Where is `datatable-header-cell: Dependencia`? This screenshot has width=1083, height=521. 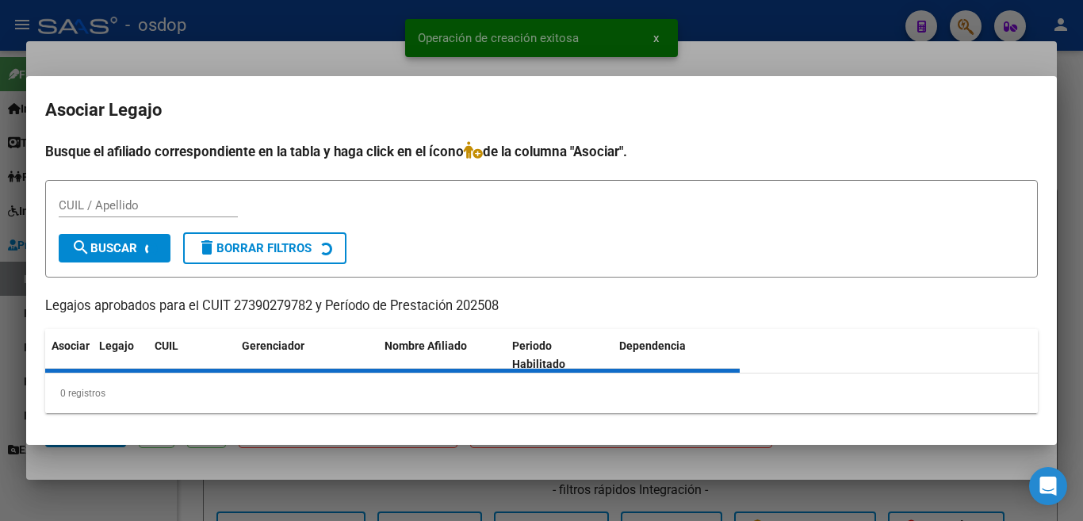
datatable-header-cell: Dependencia is located at coordinates (676, 355).